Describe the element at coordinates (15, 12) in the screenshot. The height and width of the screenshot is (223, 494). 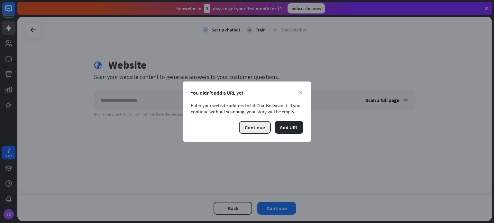
I see `button: Open LiveChat chat widget` at that location.